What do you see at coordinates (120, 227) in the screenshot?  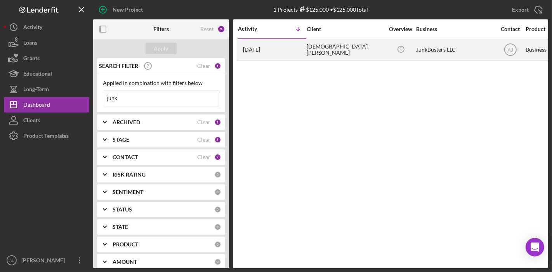 I see `b: STATE` at bounding box center [120, 227].